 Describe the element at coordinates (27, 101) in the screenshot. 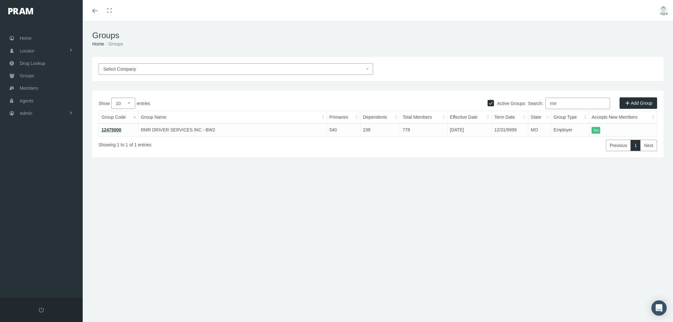

I see `span: Agents` at that location.